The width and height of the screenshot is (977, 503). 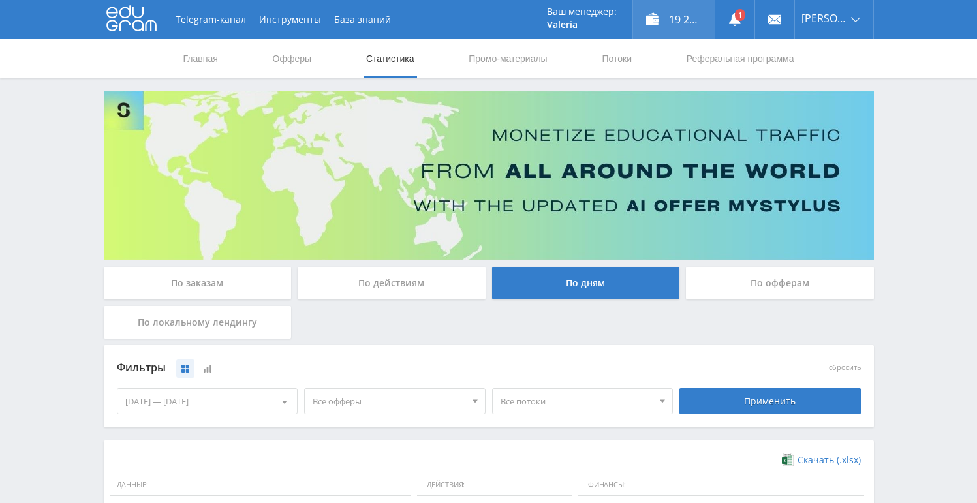 What do you see at coordinates (198, 283) in the screenshot?
I see `div: По заказам` at bounding box center [198, 283].